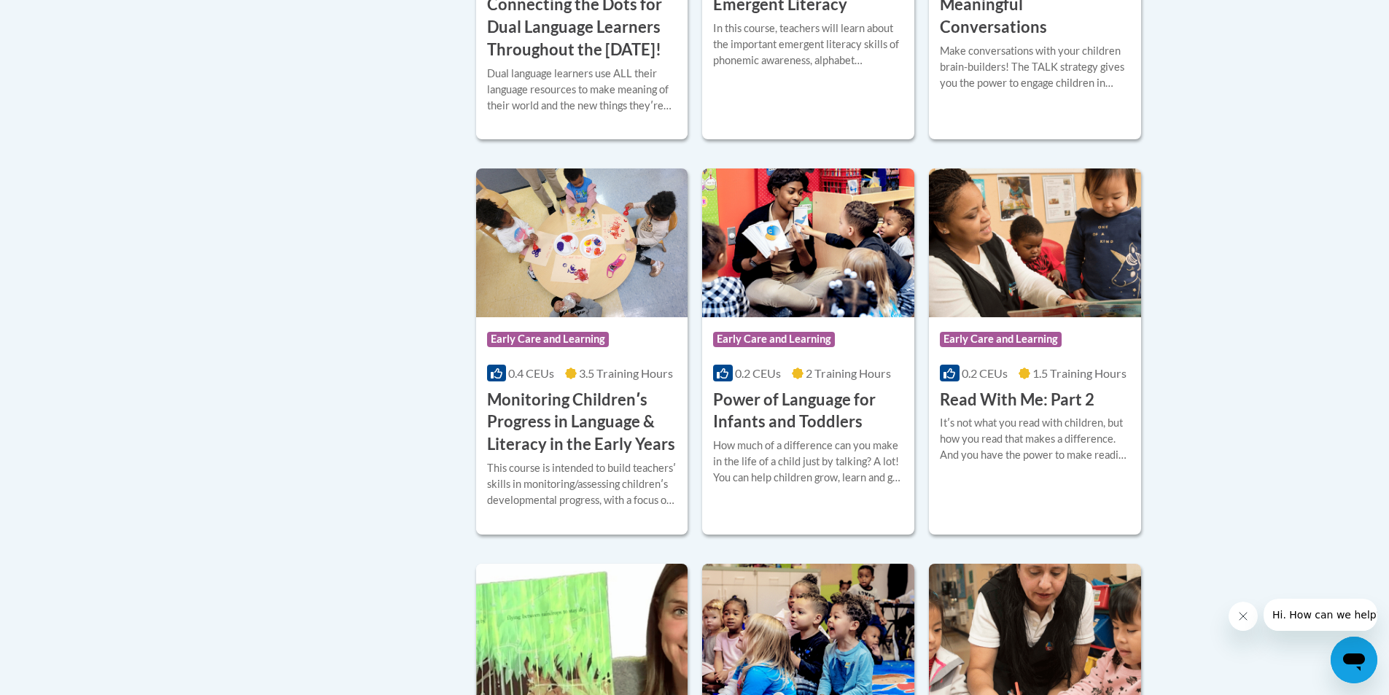  Describe the element at coordinates (582, 422) in the screenshot. I see `h3: Monitoring Childrenʹs Progress in Language & Literacy in the Early Years` at that location.